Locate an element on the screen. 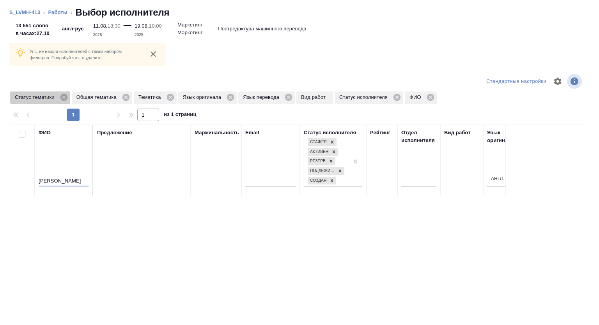 The height and width of the screenshot is (325, 599). div: Статус тематики is located at coordinates (40, 98).